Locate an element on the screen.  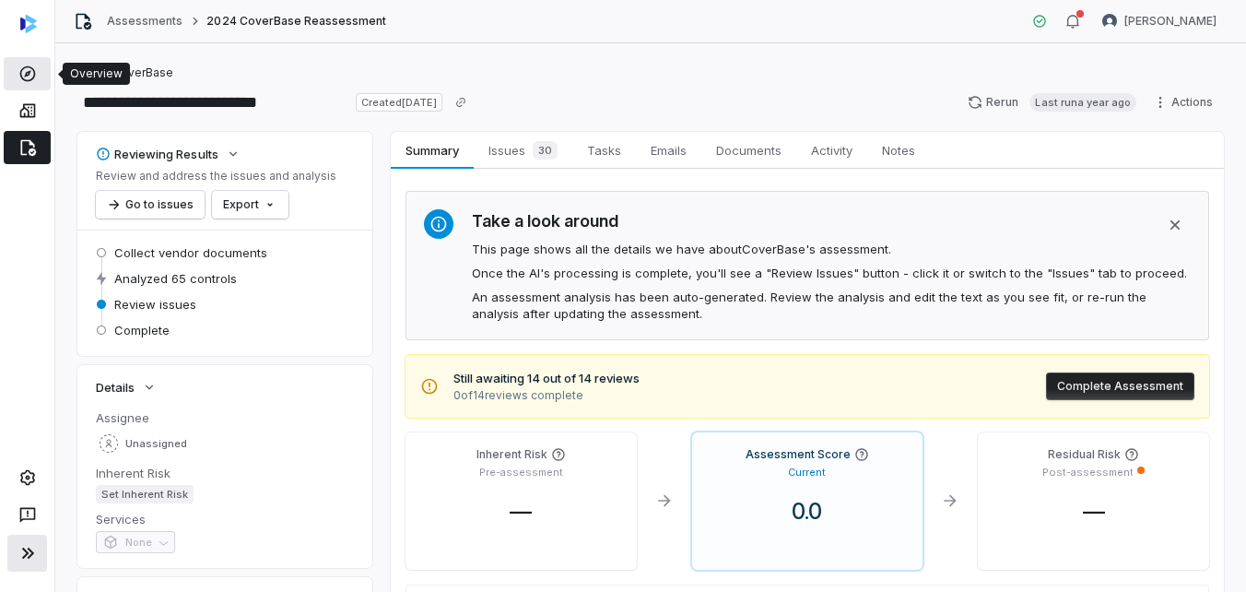
span: Details is located at coordinates (115, 387).